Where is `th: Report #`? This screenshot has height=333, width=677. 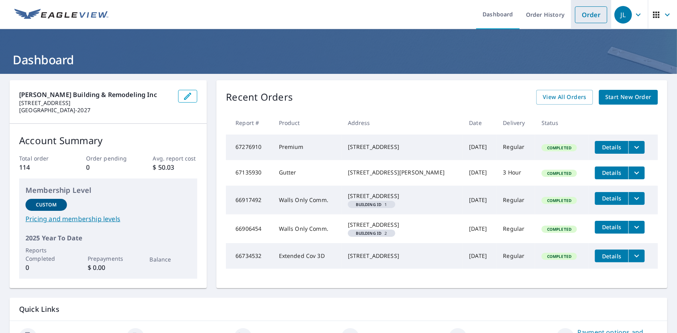
th: Report # is located at coordinates (249, 122).